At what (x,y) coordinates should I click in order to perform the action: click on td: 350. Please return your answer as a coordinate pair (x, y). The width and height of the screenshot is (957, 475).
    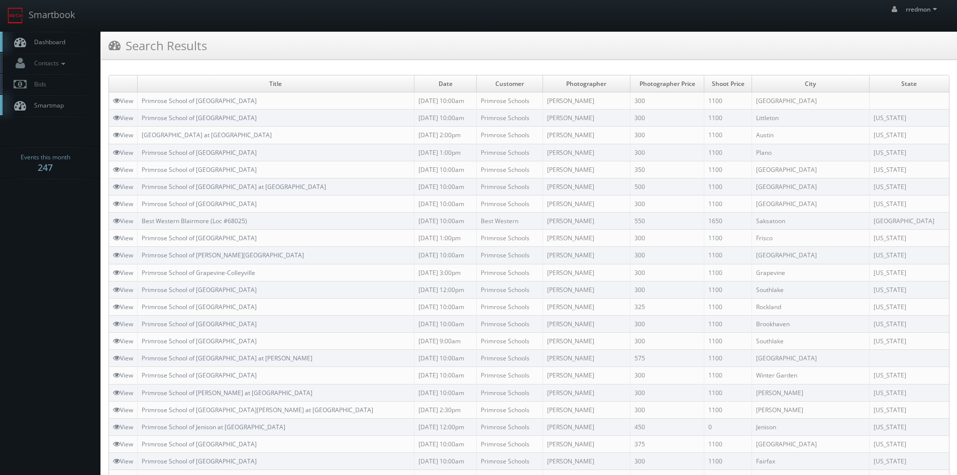
    Looking at the image, I should click on (667, 169).